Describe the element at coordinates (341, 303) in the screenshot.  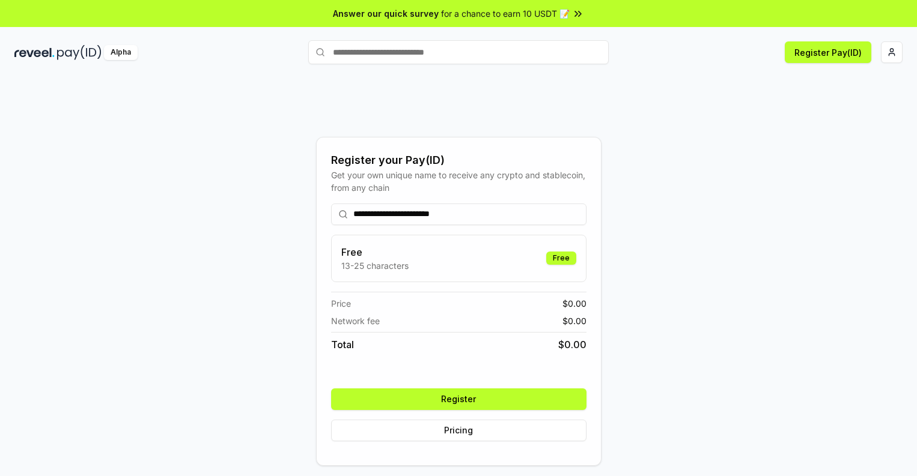
I see `span: Price` at that location.